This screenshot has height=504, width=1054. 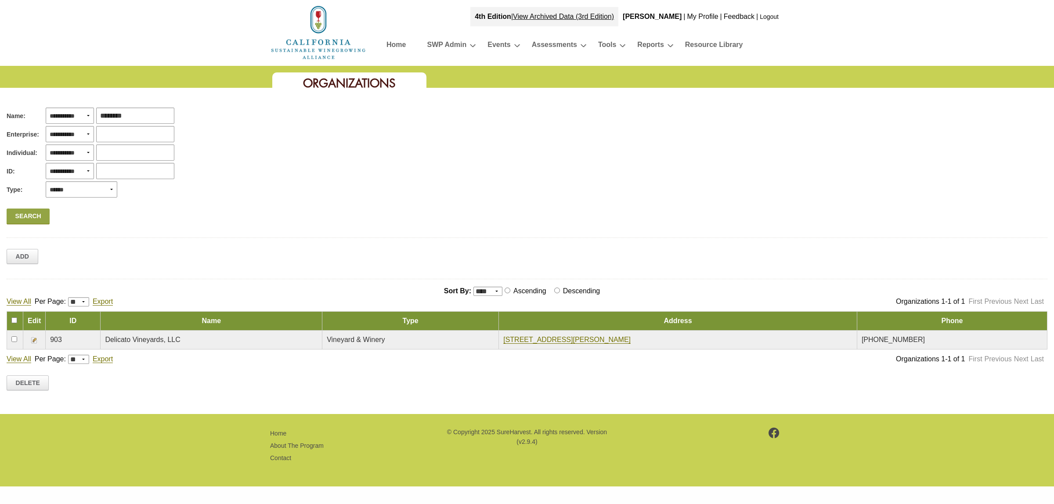 What do you see at coordinates (769, 17) in the screenshot?
I see `a: Logout` at bounding box center [769, 17].